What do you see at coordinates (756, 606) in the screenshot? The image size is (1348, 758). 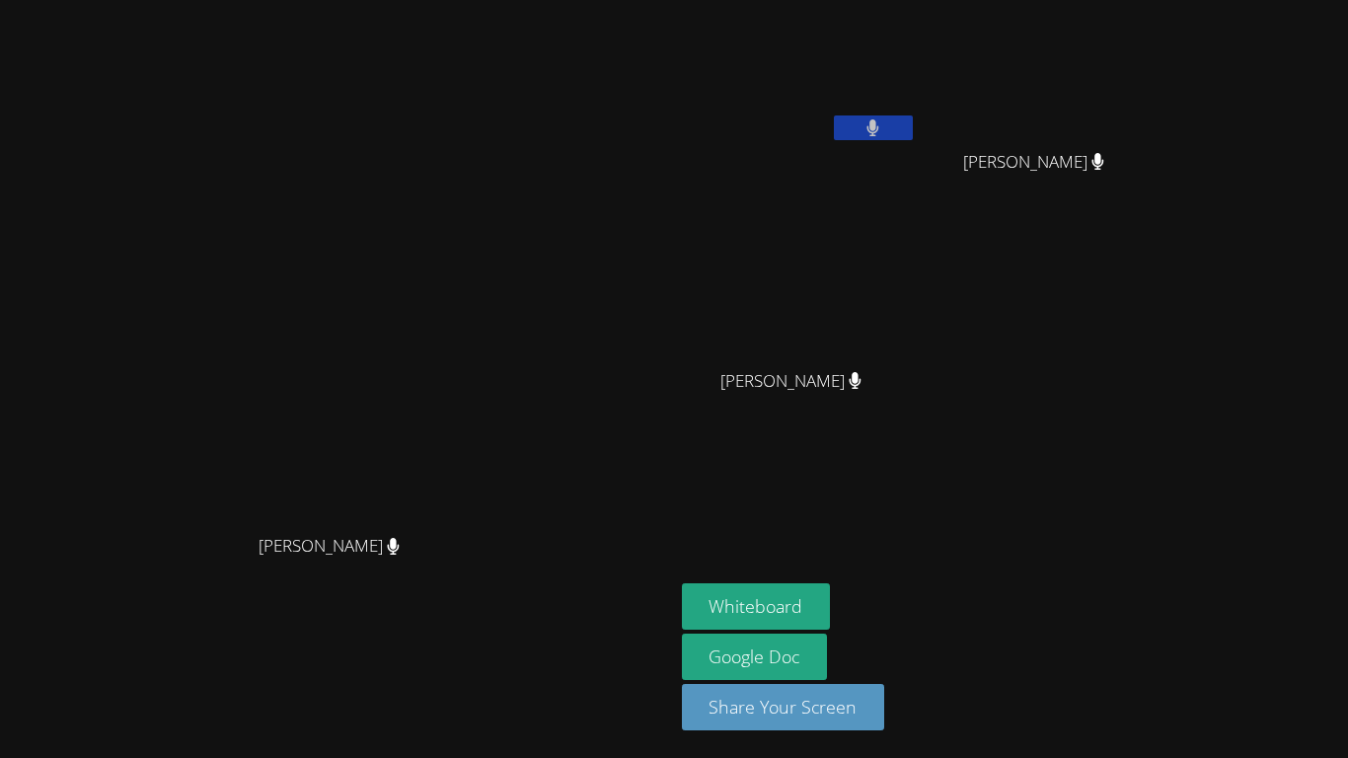 I see `button: Whiteboard` at bounding box center [756, 606].